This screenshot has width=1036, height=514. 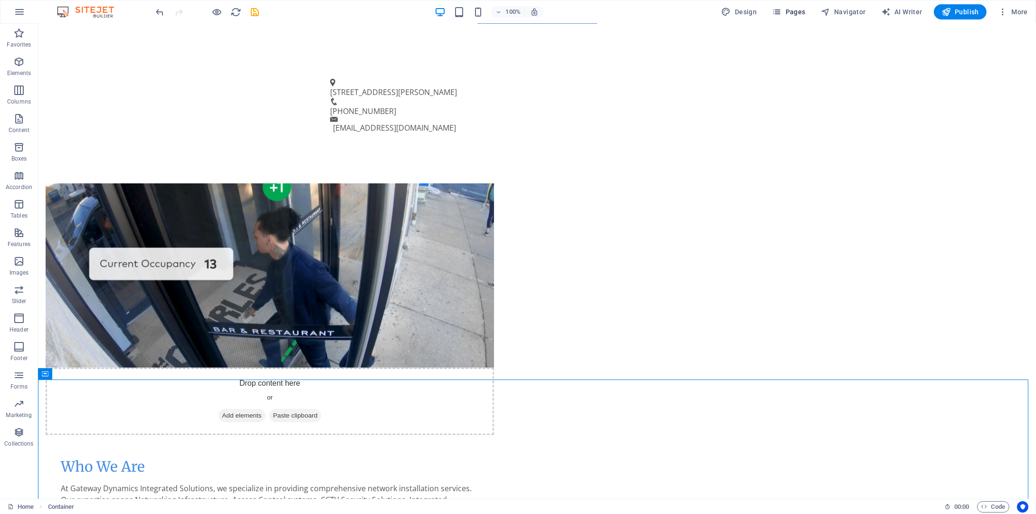 What do you see at coordinates (956, 507) in the screenshot?
I see `h6: Session time` at bounding box center [956, 507].